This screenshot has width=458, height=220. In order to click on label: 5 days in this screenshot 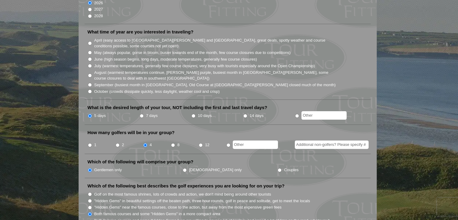, I will do `click(100, 116)`.